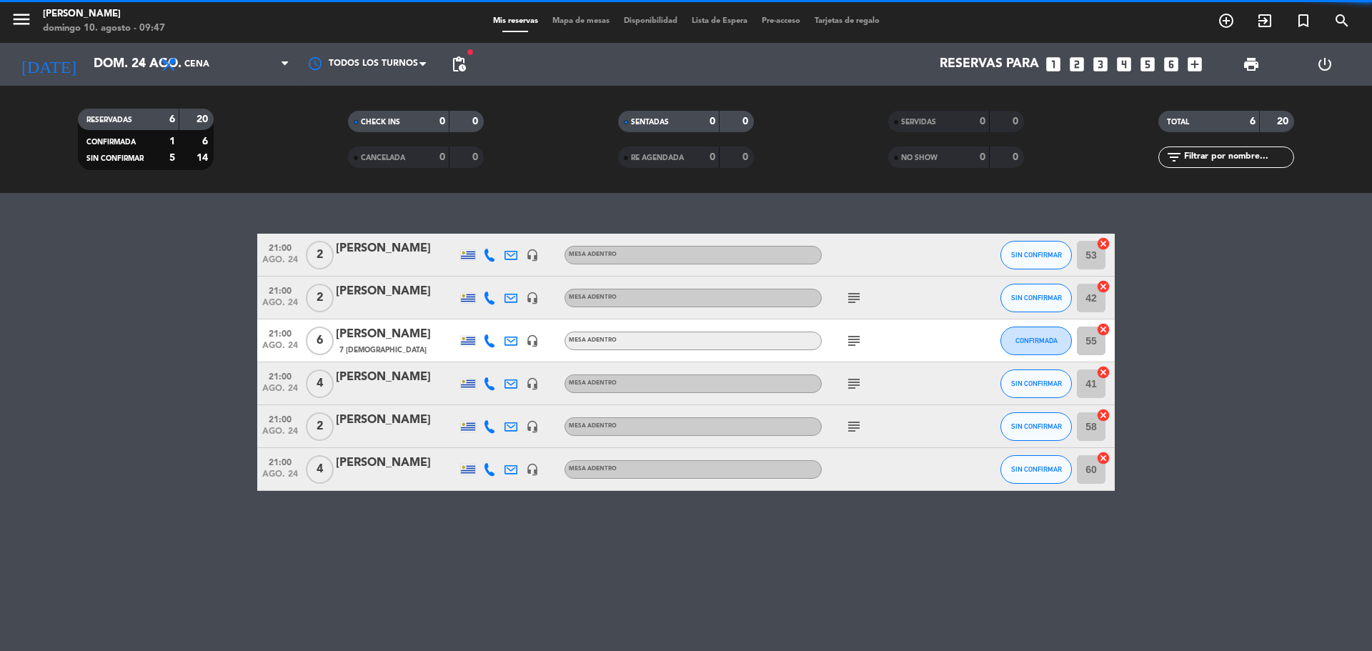  Describe the element at coordinates (918, 122) in the screenshot. I see `span: SERVIDAS` at that location.